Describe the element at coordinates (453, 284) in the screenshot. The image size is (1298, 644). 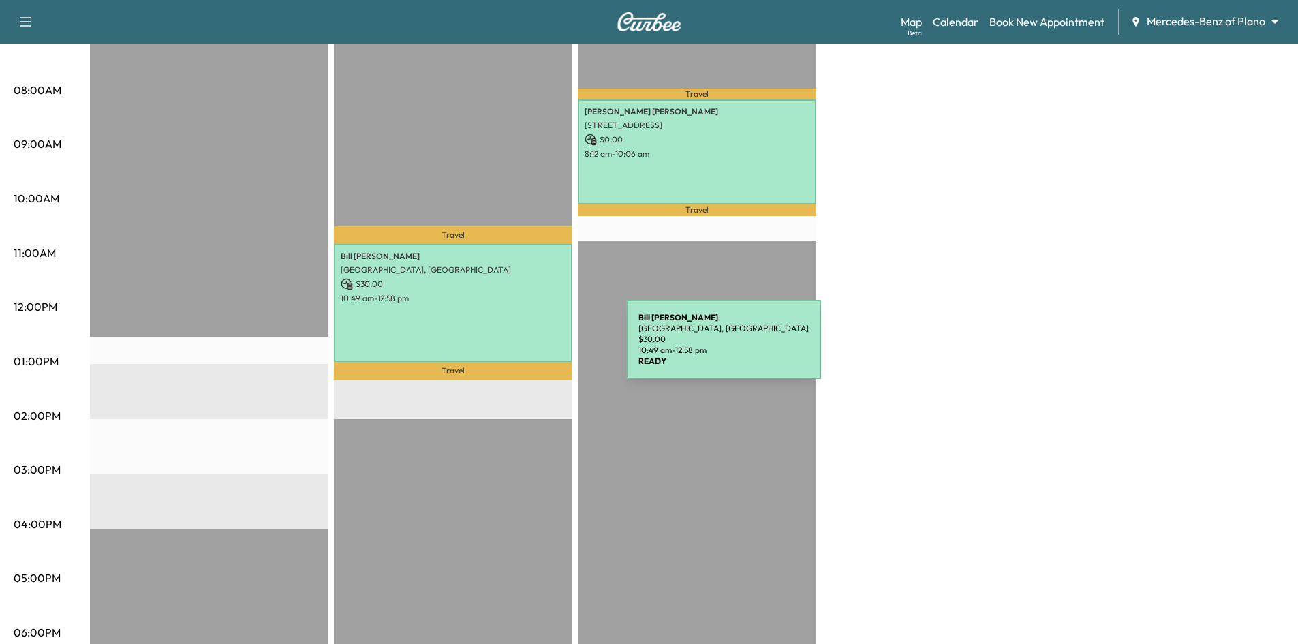
I see `p: $ 30.00` at that location.